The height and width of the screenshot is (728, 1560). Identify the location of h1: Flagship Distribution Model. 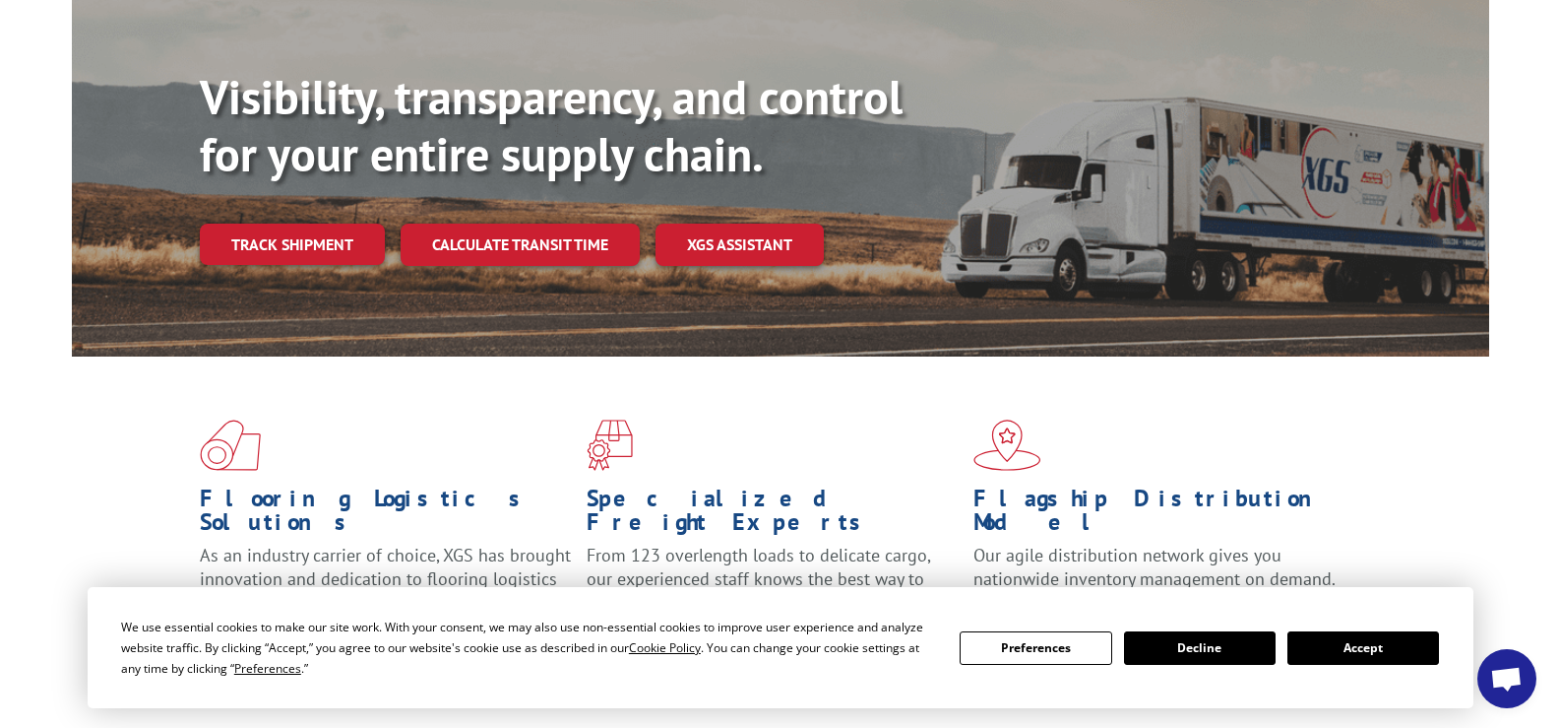
(1160, 515).